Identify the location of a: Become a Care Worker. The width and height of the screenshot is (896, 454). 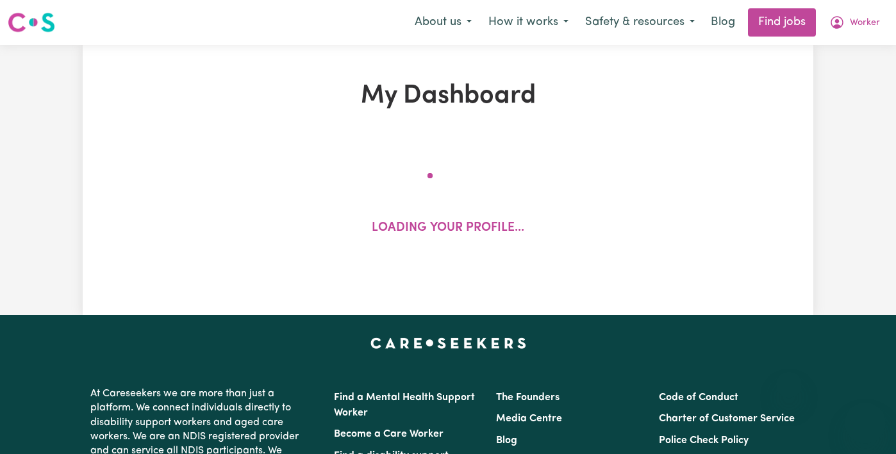
(389, 434).